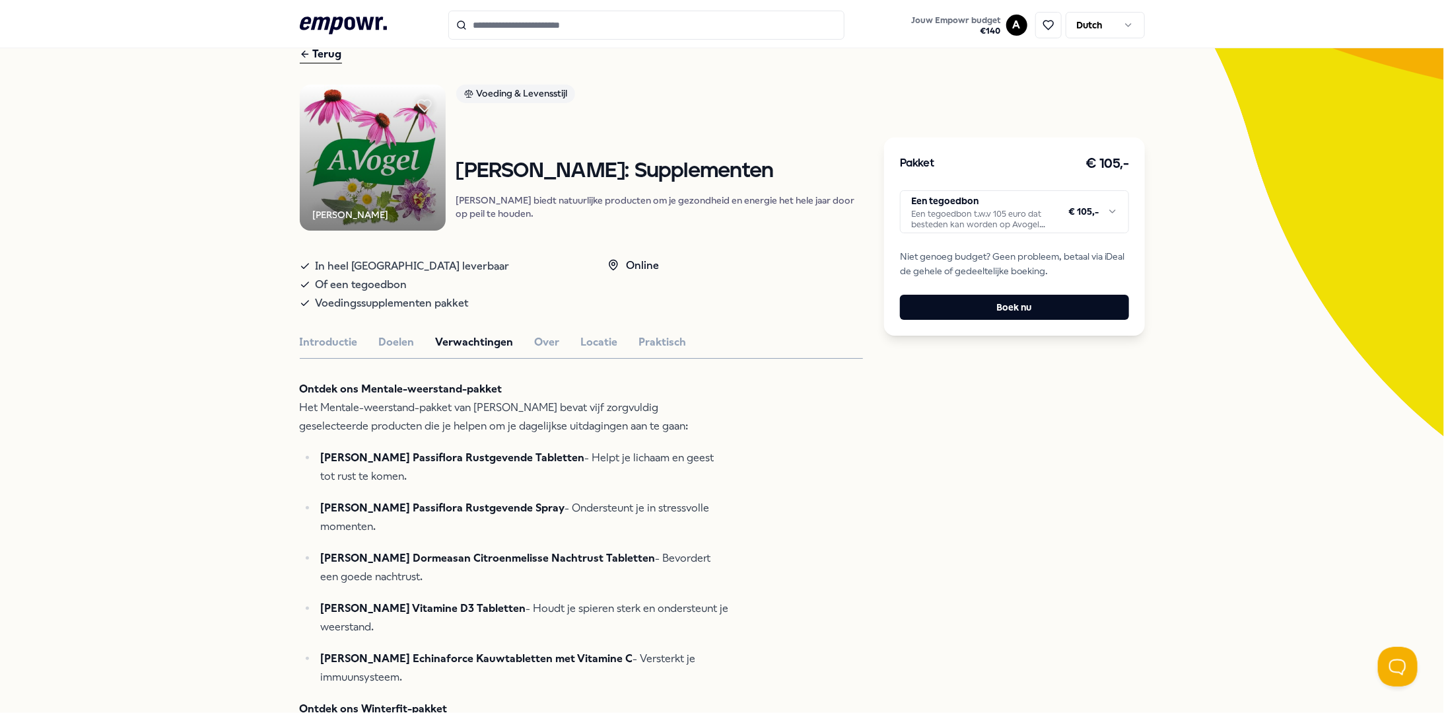 The image size is (1444, 713). Describe the element at coordinates (1107, 164) in the screenshot. I see `h3: € 105,-` at that location.